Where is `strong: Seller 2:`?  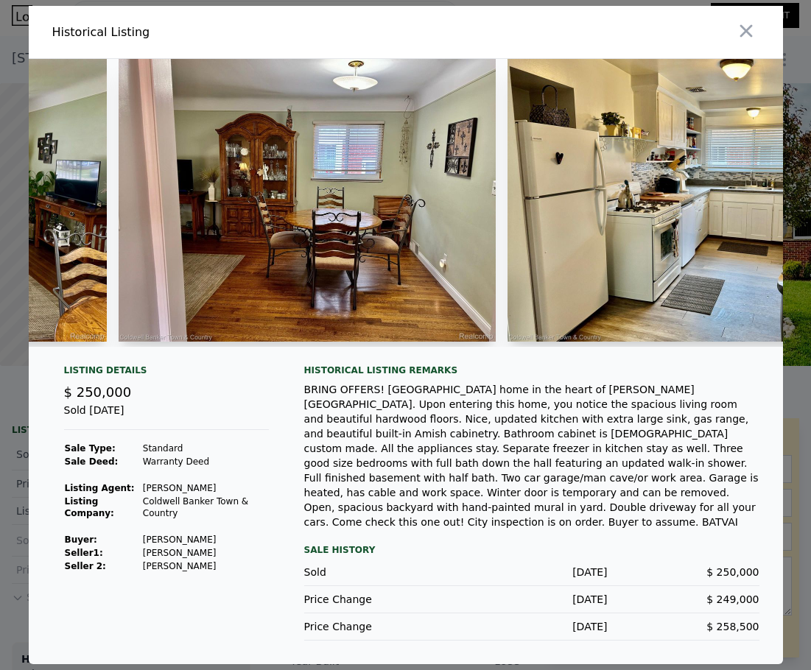 strong: Seller 2: is located at coordinates (85, 566).